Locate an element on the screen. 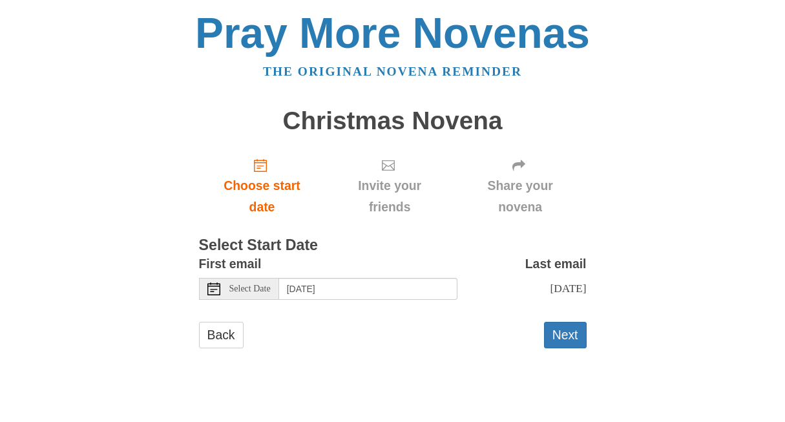 This screenshot has width=785, height=422. span: Select Date is located at coordinates (250, 289).